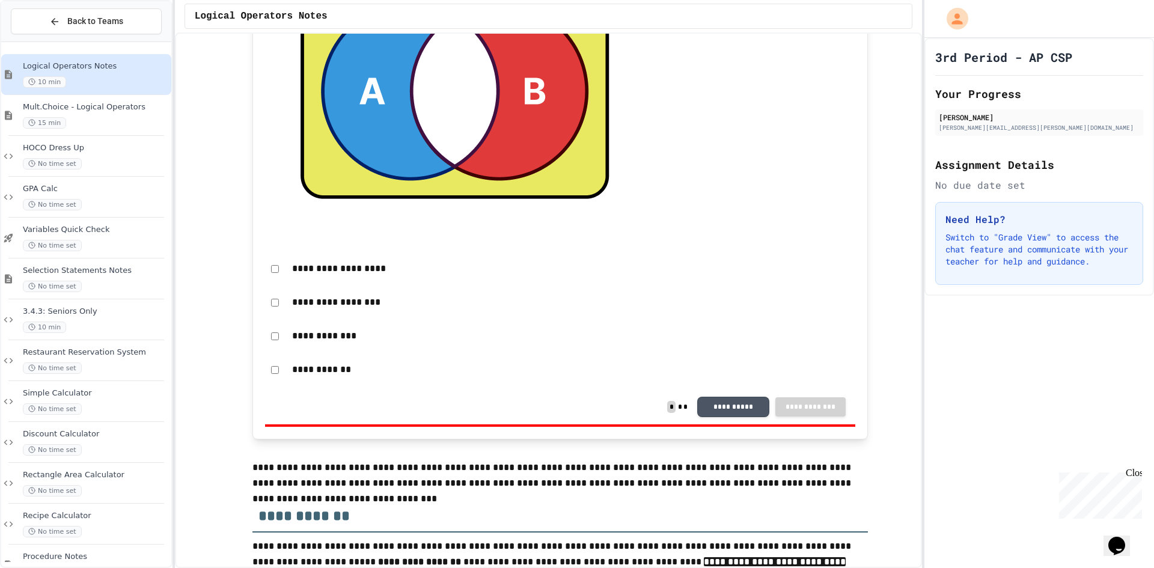 The width and height of the screenshot is (1154, 568). Describe the element at coordinates (96, 107) in the screenshot. I see `span: Mult.Choice - Logical Operators` at that location.